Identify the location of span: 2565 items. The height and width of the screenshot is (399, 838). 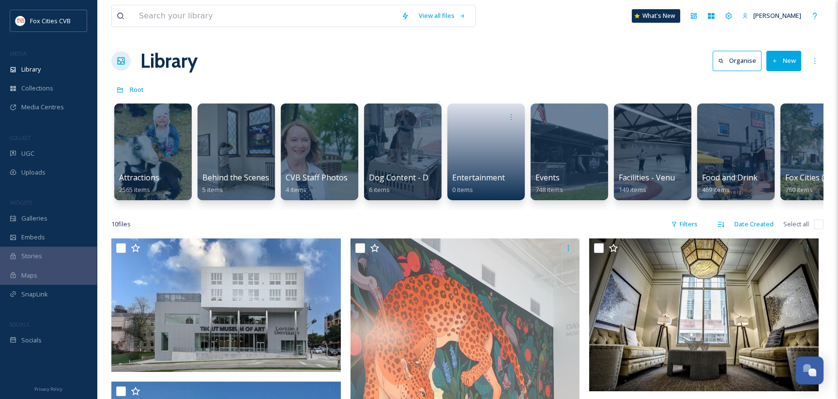
(135, 190).